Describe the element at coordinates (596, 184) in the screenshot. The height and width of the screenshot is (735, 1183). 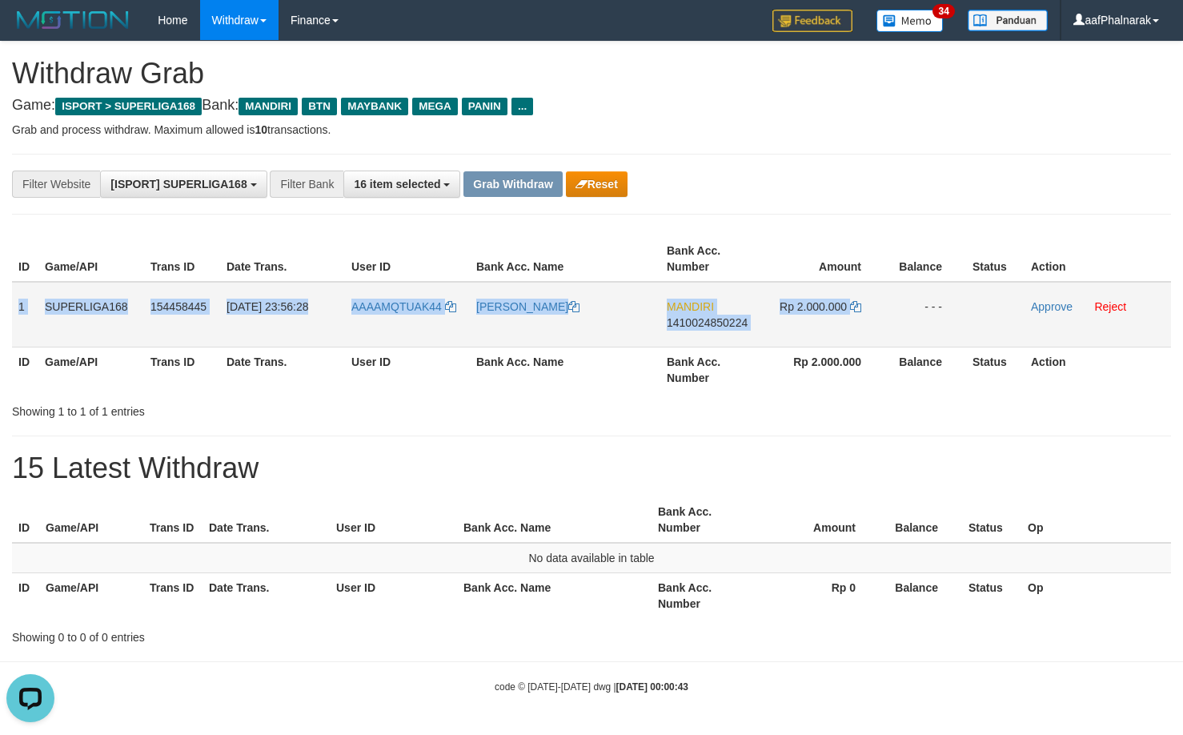
I see `button: Reset` at that location.